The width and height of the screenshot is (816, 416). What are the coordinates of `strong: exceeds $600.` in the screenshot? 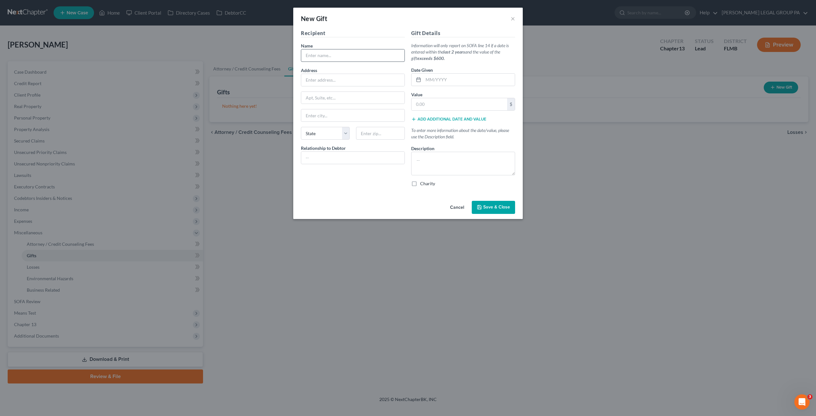 It's located at (431, 58).